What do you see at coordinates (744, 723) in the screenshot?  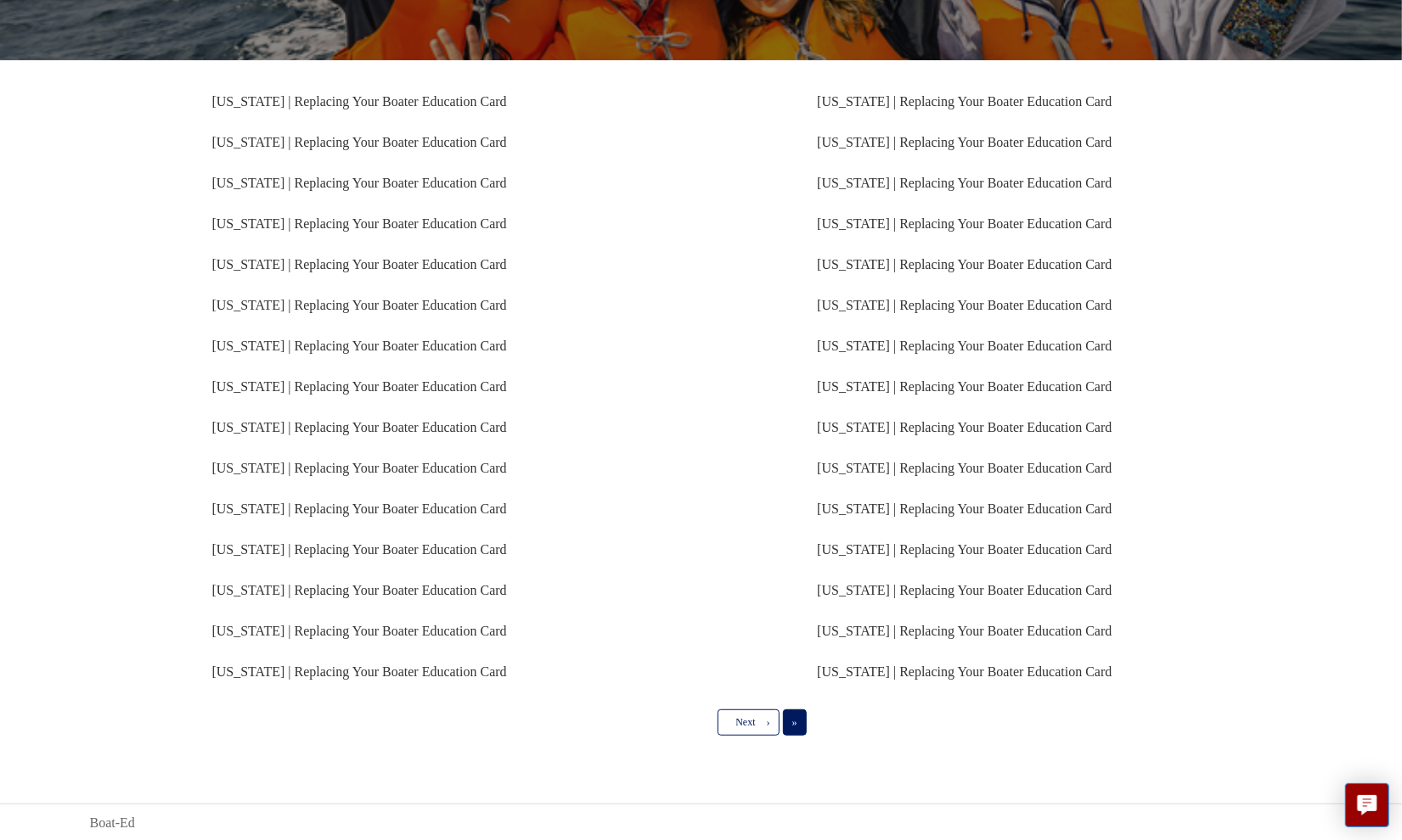 I see `span: Next` at bounding box center [744, 723].